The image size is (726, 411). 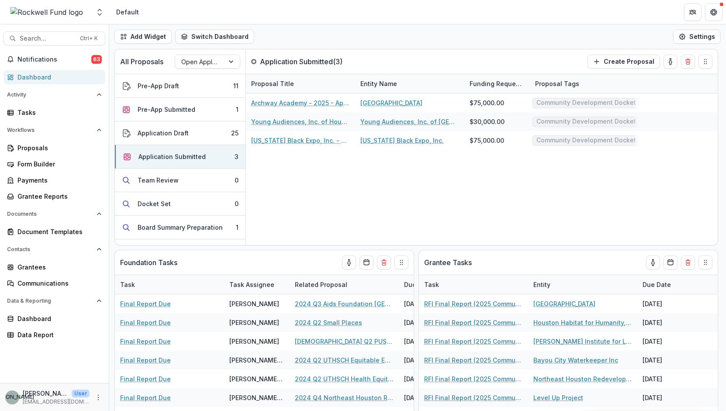 I want to click on div: Grantees, so click(x=58, y=267).